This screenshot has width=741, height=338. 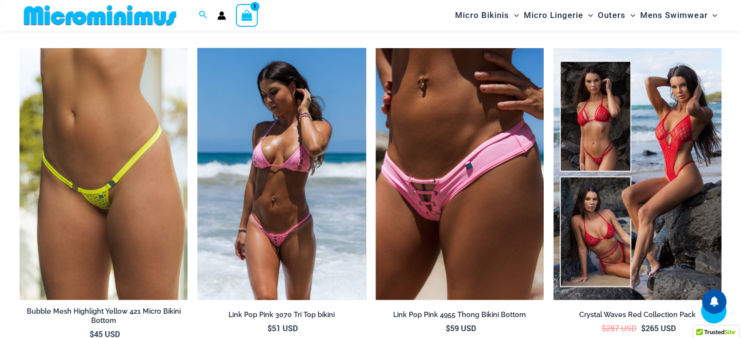 I want to click on h2: Bubble Mesh Highlight Yellow 421 Micro Bikini Bottom, so click(x=103, y=316).